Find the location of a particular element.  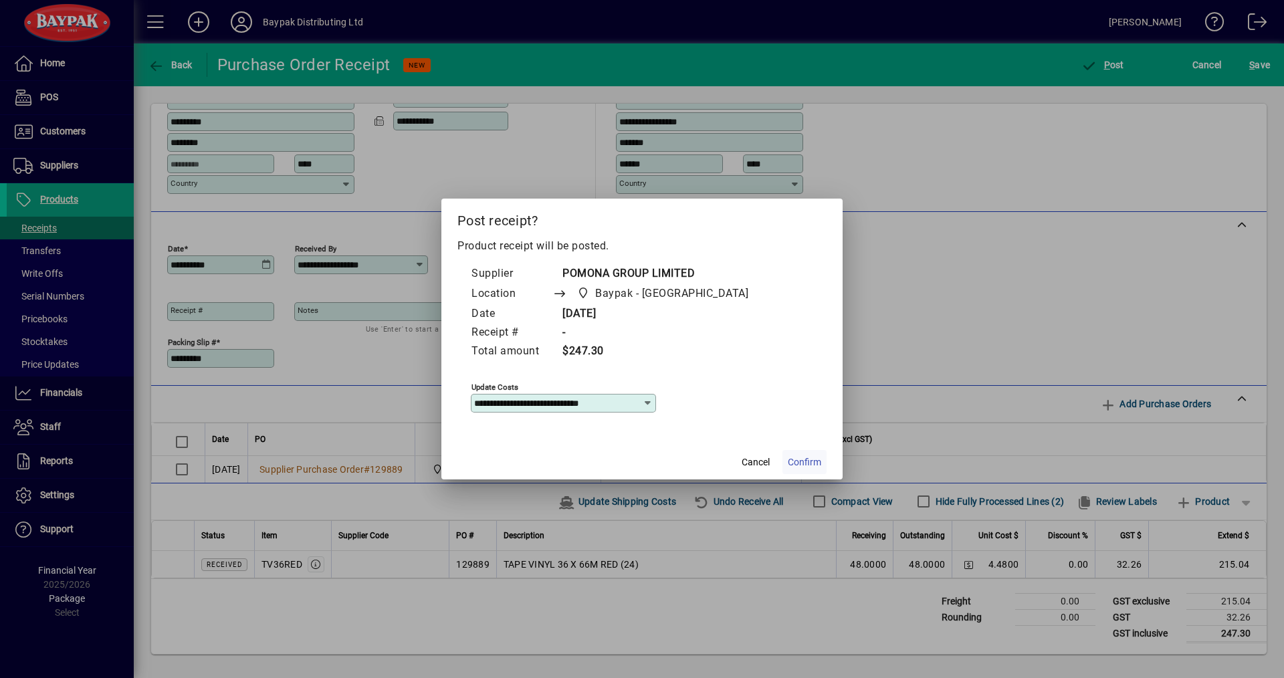

h2: Post receipt? is located at coordinates (642, 218).